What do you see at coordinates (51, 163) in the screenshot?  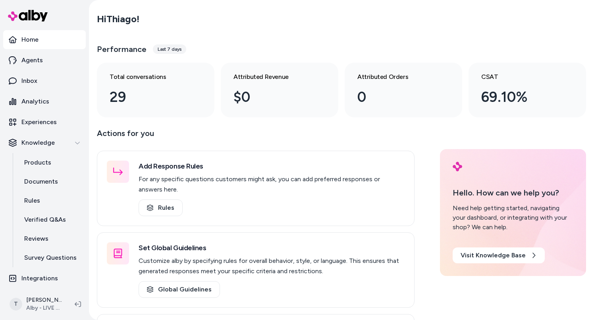 I see `a: Products` at bounding box center [51, 163].